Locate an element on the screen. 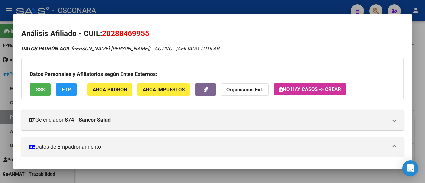  strong: DATOS PADRÓN ÁGIL: is located at coordinates (46, 49).